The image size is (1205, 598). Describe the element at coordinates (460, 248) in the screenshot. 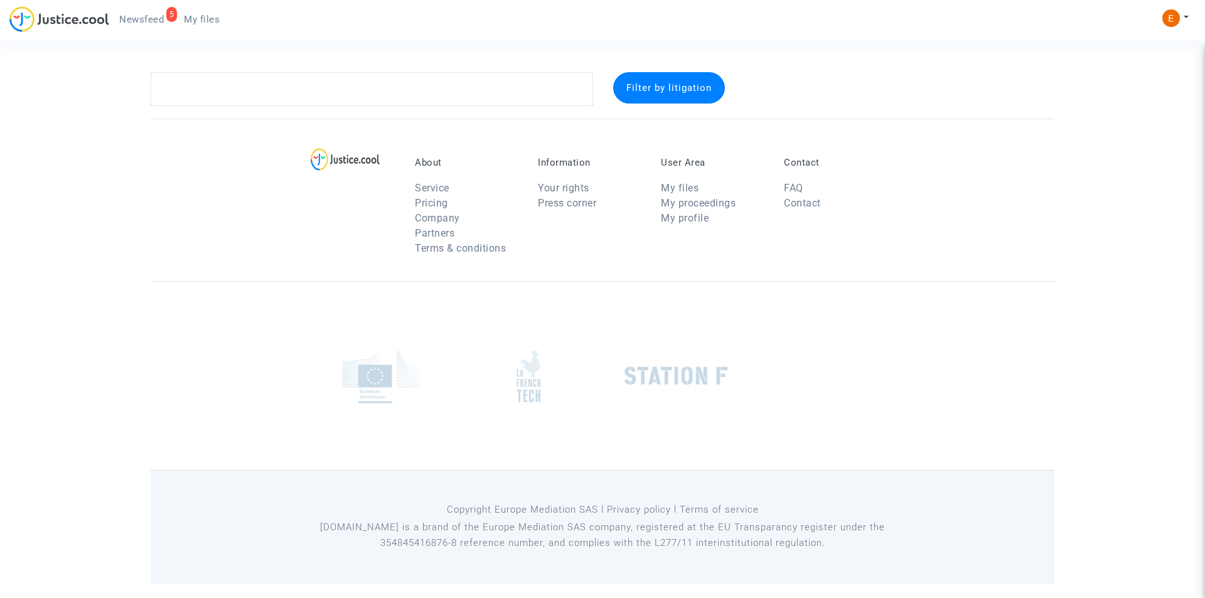

I see `a: Terms & conditions` at that location.